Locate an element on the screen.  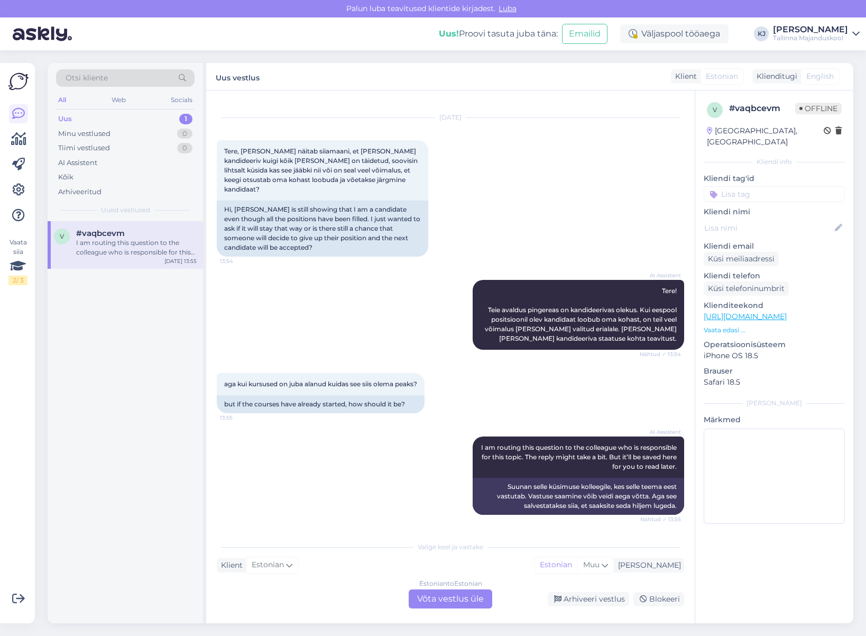
p: Vaata edasi ... is located at coordinates (774, 330).